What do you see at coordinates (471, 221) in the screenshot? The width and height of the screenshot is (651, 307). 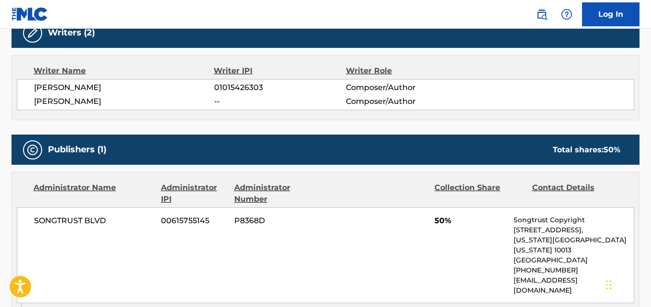 I see `span: 50%` at bounding box center [471, 221].